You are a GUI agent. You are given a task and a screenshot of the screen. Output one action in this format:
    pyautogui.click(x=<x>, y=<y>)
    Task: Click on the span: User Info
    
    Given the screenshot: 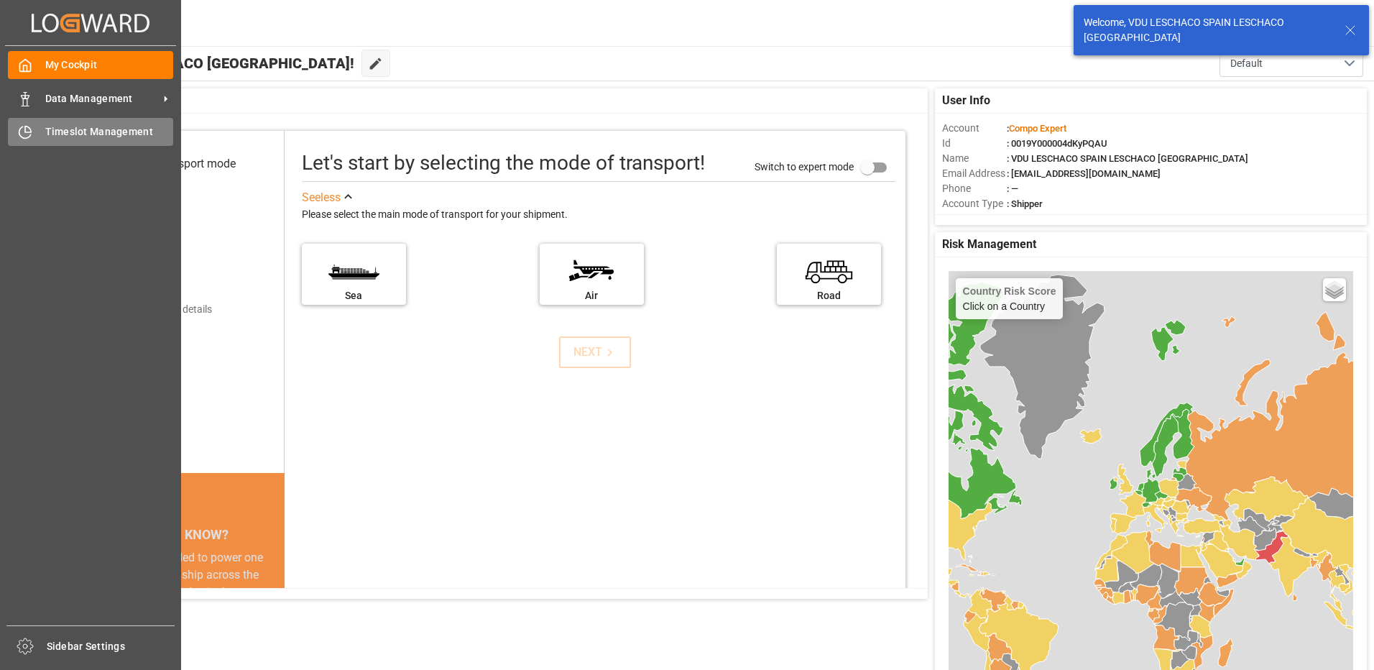 What is the action you would take?
    pyautogui.click(x=966, y=101)
    